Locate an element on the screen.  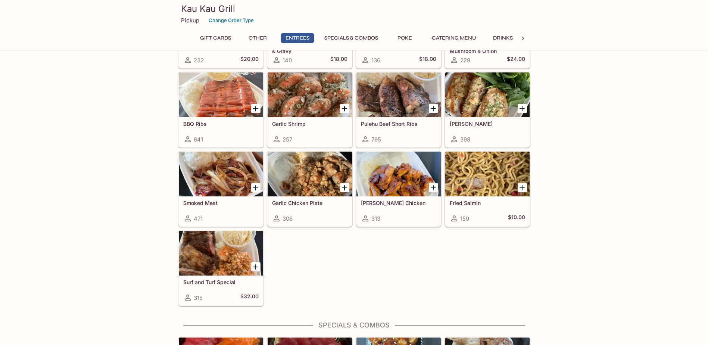
button: Gift Cards is located at coordinates (215, 38).